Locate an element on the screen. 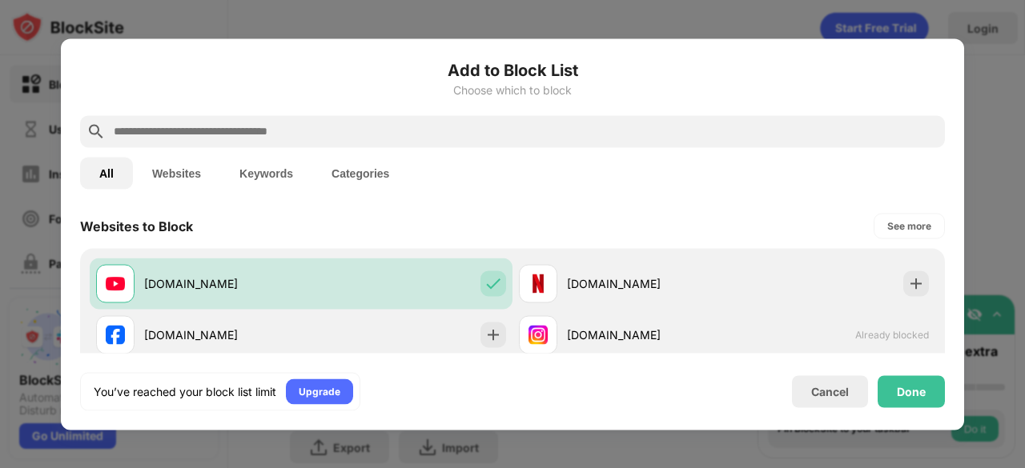 The height and width of the screenshot is (468, 1025). div: See more is located at coordinates (909, 226).